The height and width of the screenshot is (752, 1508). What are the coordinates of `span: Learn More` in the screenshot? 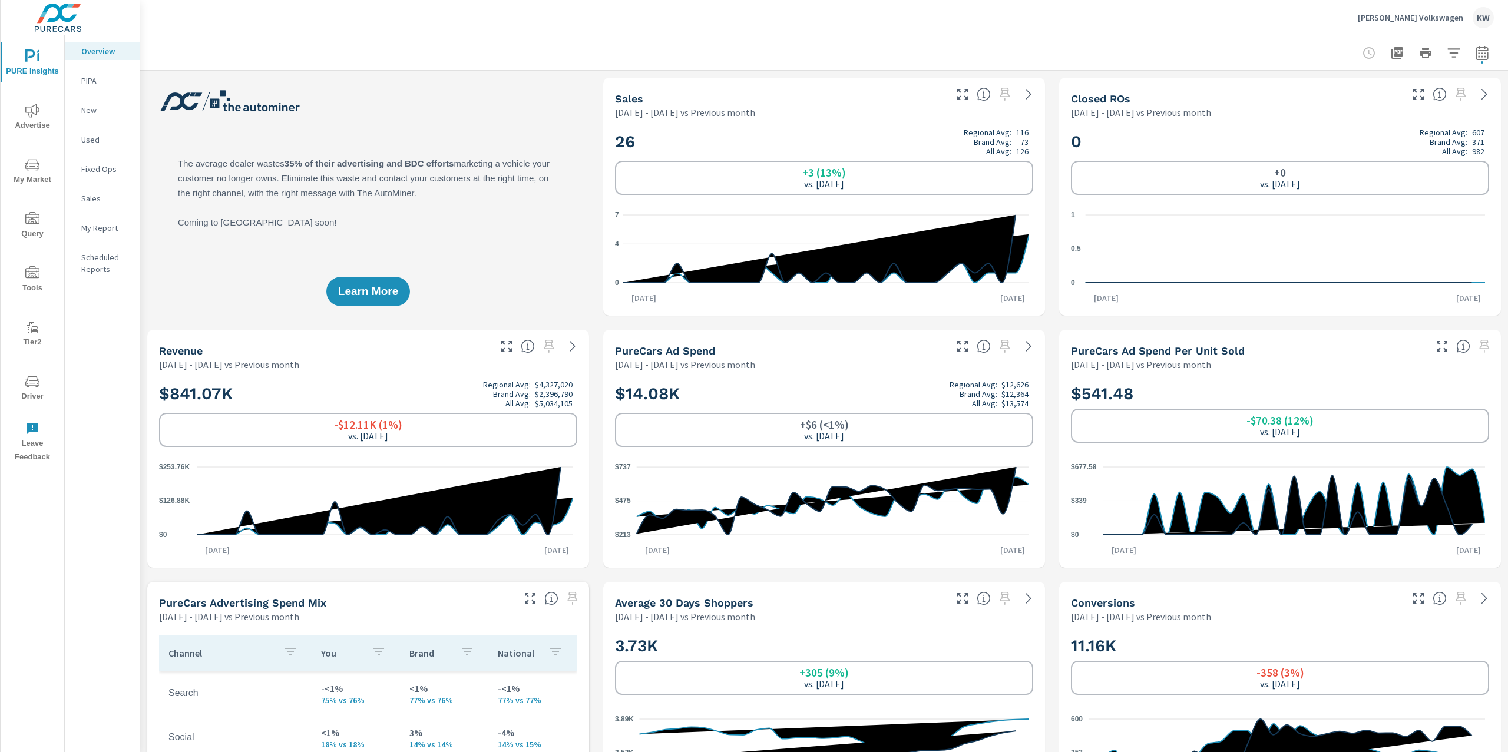 It's located at (368, 292).